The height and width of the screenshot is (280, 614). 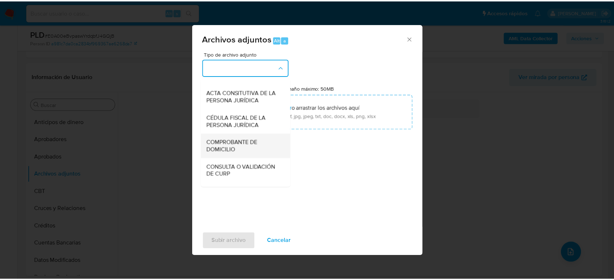 What do you see at coordinates (245, 146) in the screenshot?
I see `span: COMPROBANTE DE DOMICILIO` at bounding box center [245, 146].